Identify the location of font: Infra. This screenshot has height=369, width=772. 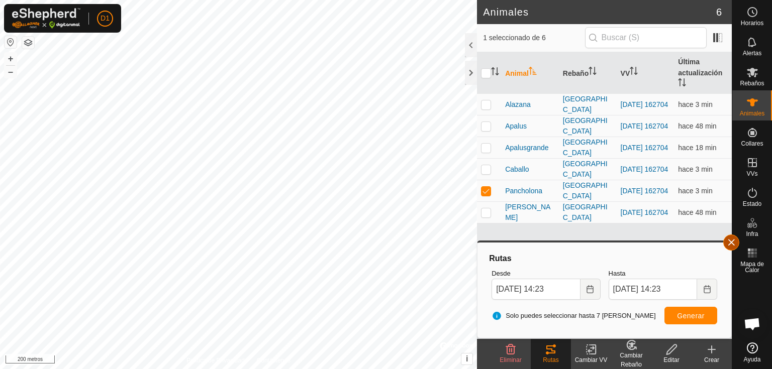
(752, 234).